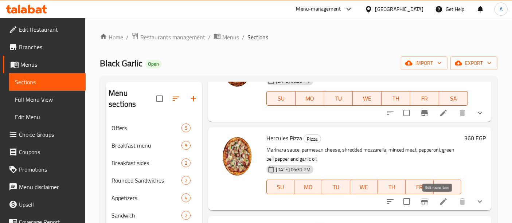 Image resolution: width=512 pixels, height=223 pixels. I want to click on a: Promotions, so click(44, 169).